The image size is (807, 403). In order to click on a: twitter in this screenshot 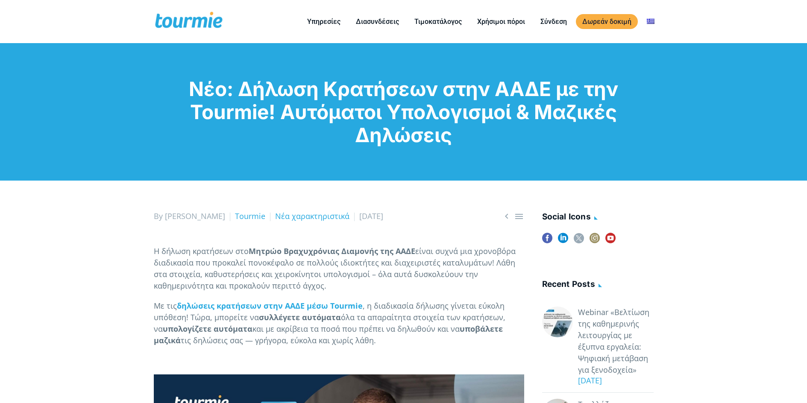, I will do `click(579, 241)`.